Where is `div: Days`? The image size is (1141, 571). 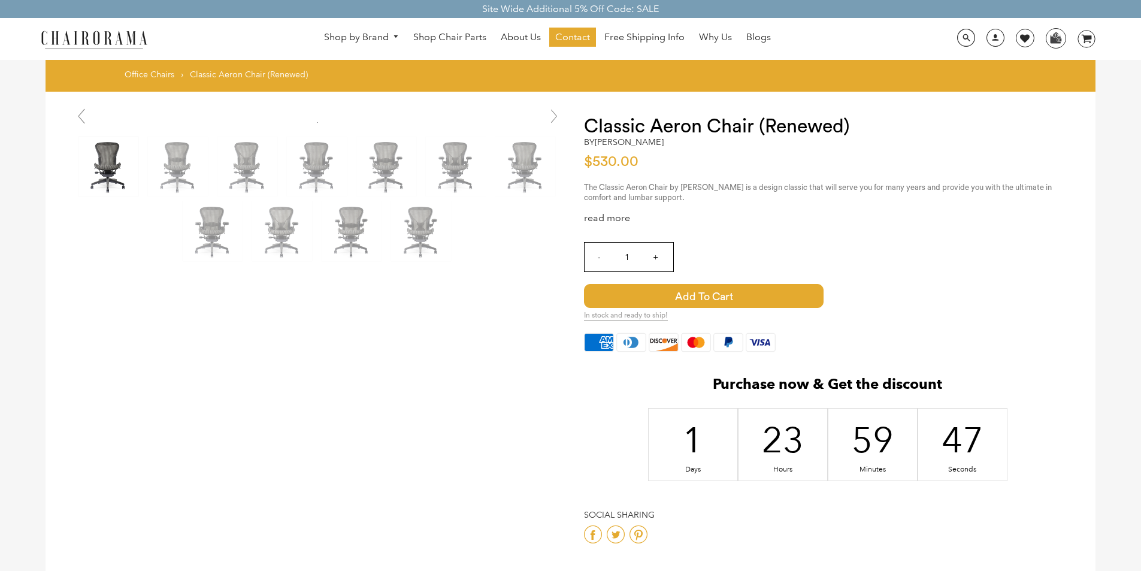 div: Days is located at coordinates (692, 469).